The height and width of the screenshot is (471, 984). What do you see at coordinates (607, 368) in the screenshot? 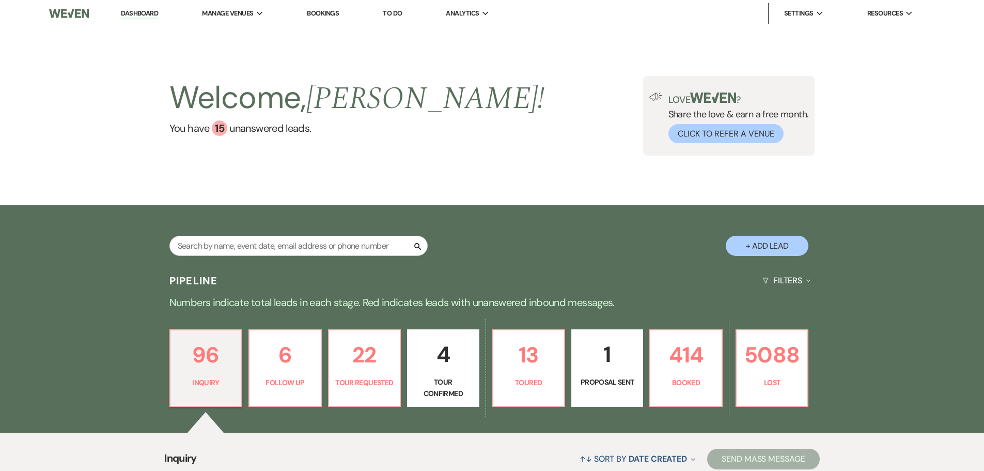
I see `a: 1Proposal Sent` at bounding box center [607, 368].